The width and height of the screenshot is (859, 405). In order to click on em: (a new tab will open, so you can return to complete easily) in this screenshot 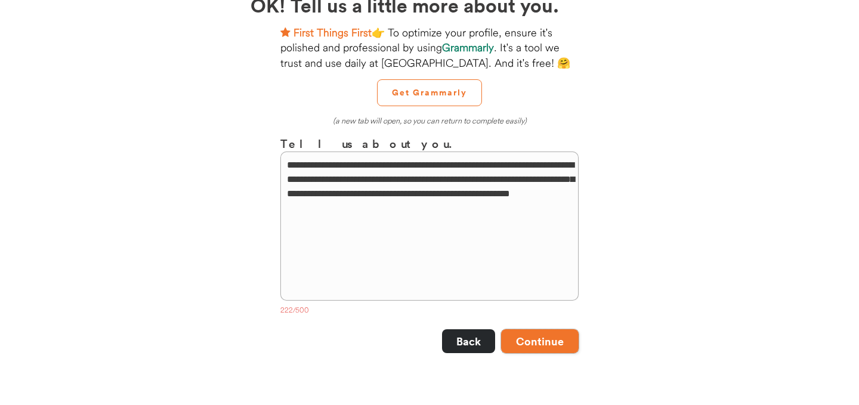, I will do `click(430, 121)`.